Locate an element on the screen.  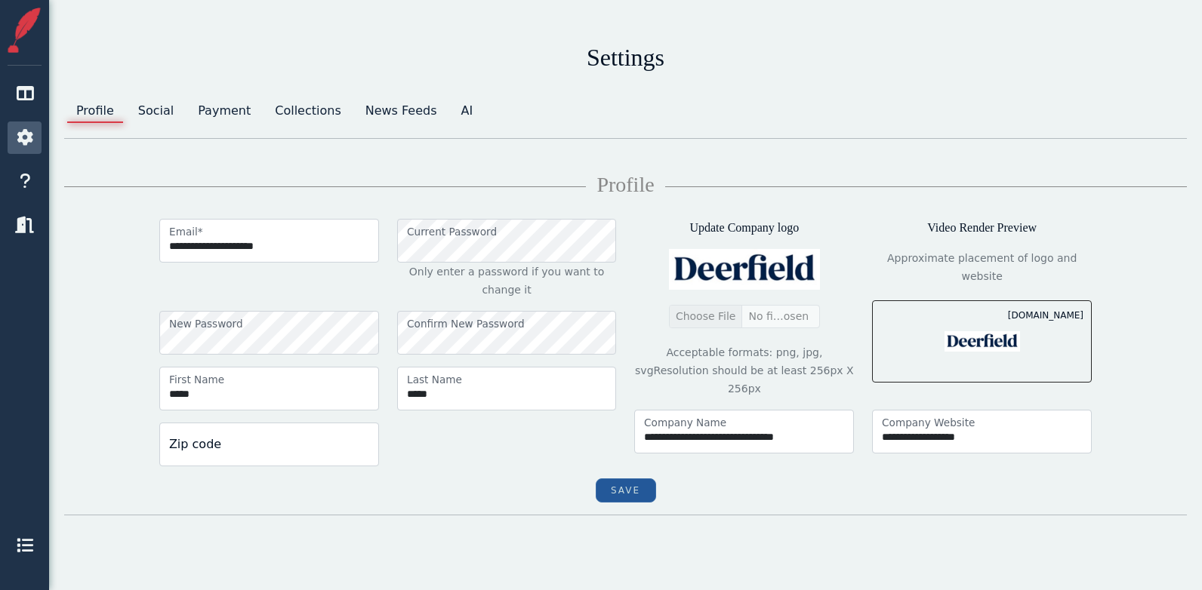
button: Save is located at coordinates (626, 491).